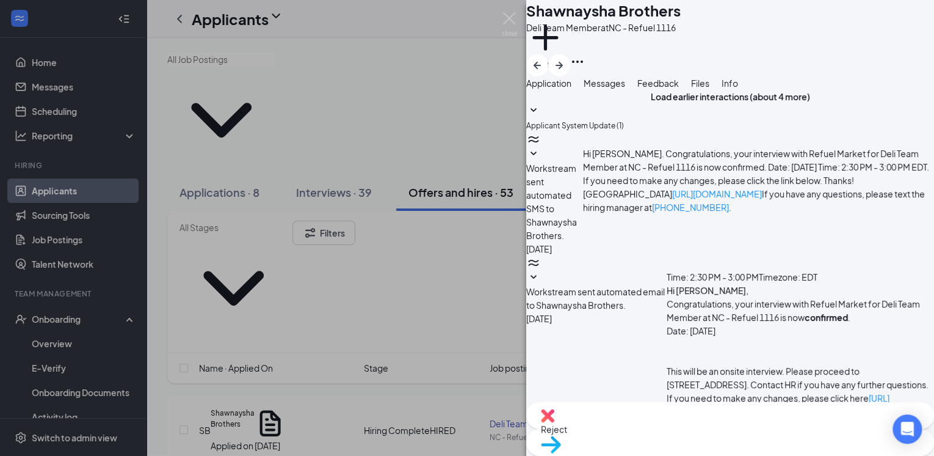  What do you see at coordinates (575, 117) in the screenshot?
I see `button: SmallChevronDownApplicant System Update (1)` at bounding box center [575, 117].